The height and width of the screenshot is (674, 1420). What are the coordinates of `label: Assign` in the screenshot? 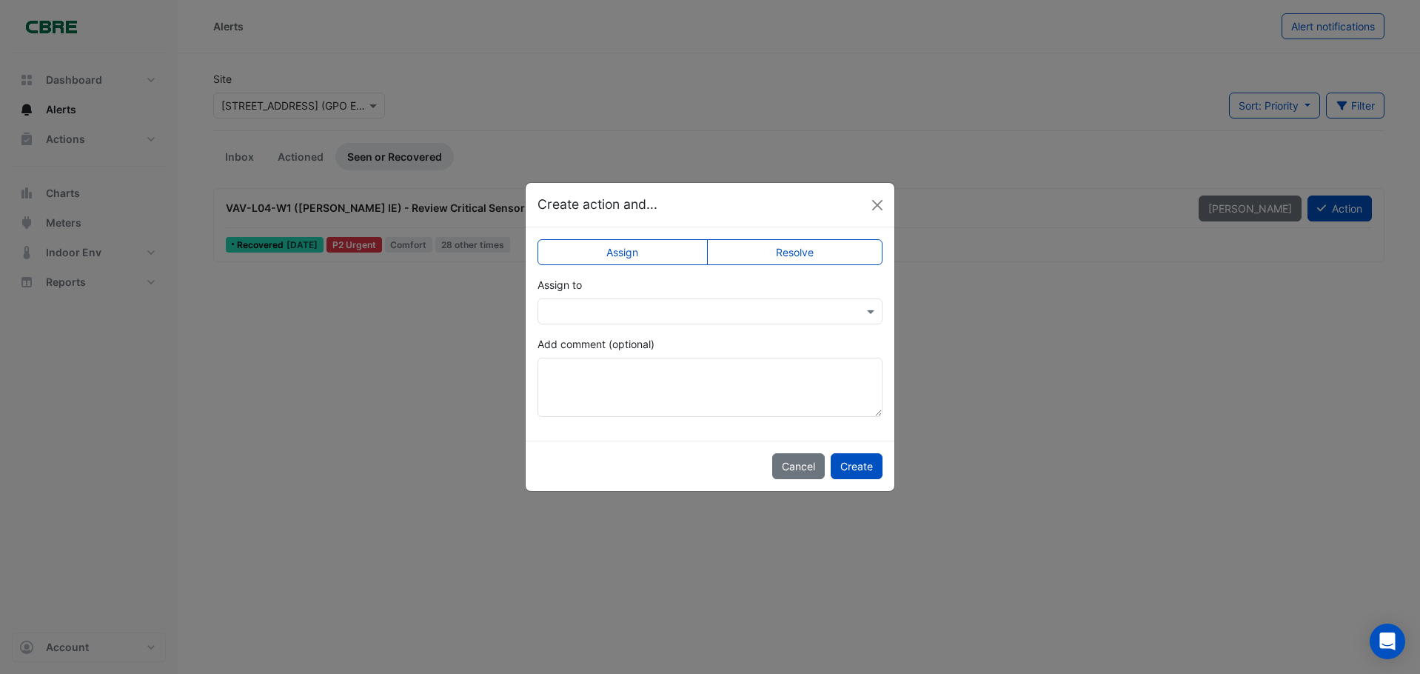 It's located at (623, 252).